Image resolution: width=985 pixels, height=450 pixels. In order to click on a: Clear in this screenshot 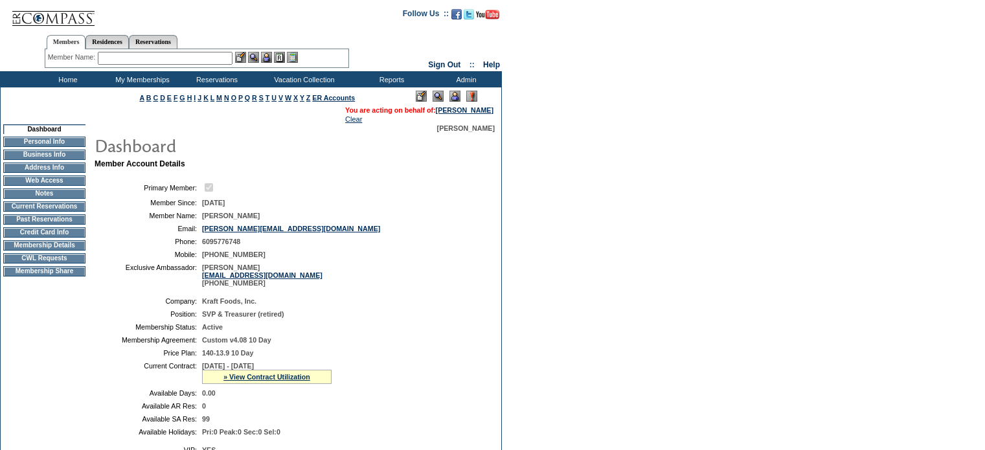, I will do `click(354, 119)`.